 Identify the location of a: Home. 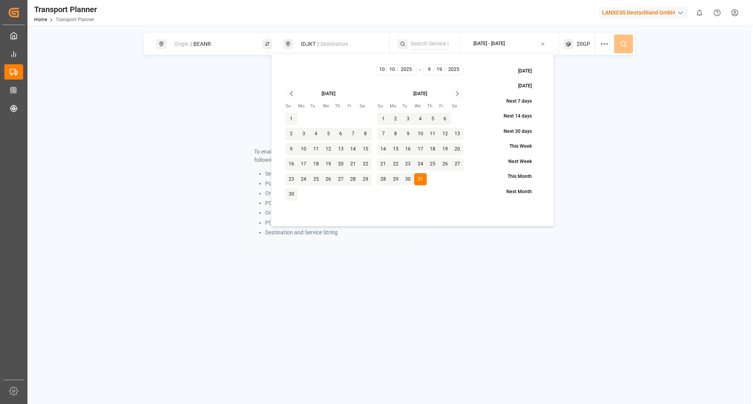
(40, 20).